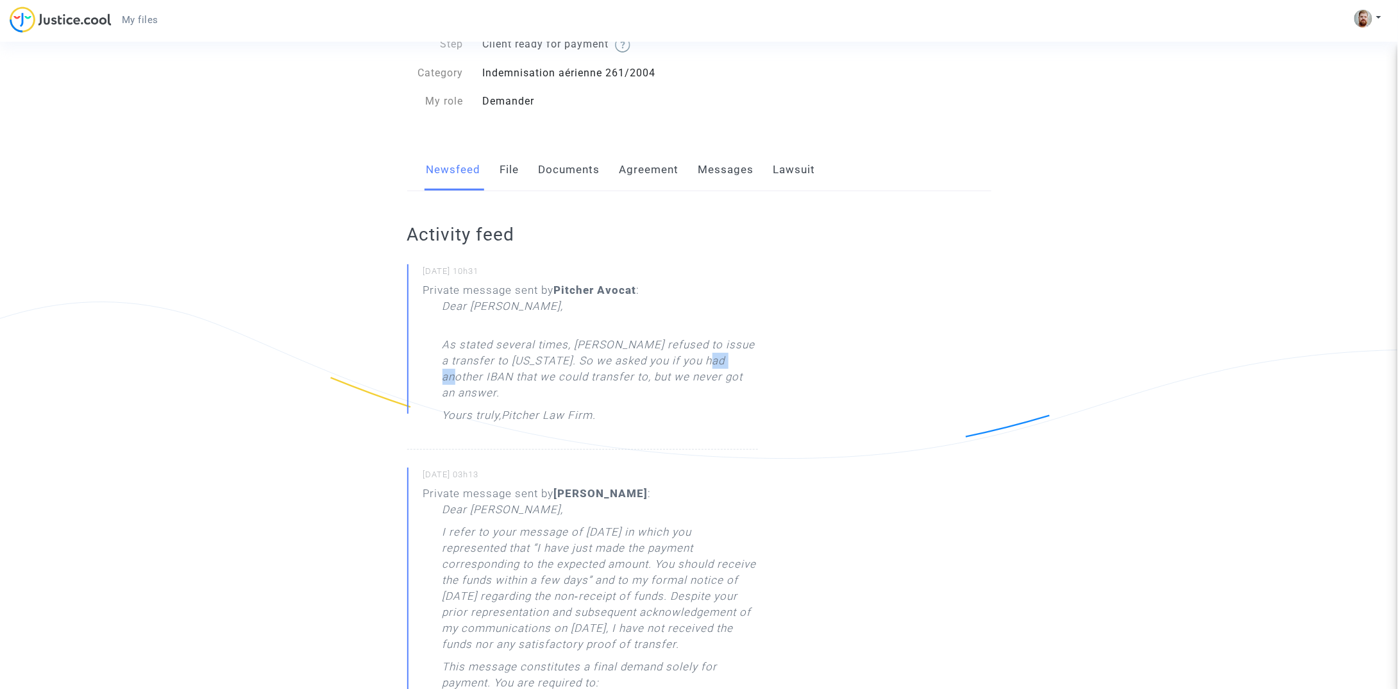 This screenshot has width=1398, height=689. I want to click on div: Private message sent by :, so click(591, 356).